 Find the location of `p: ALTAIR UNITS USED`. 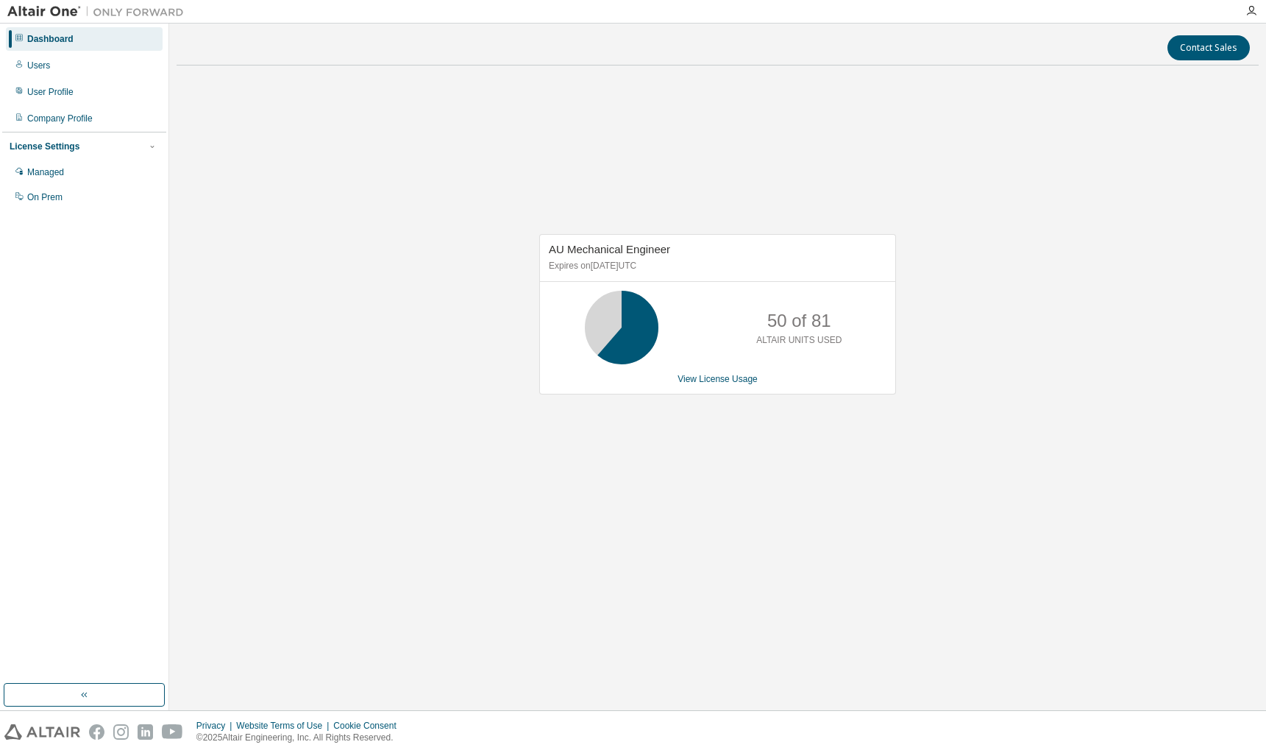

p: ALTAIR UNITS USED is located at coordinates (799, 340).